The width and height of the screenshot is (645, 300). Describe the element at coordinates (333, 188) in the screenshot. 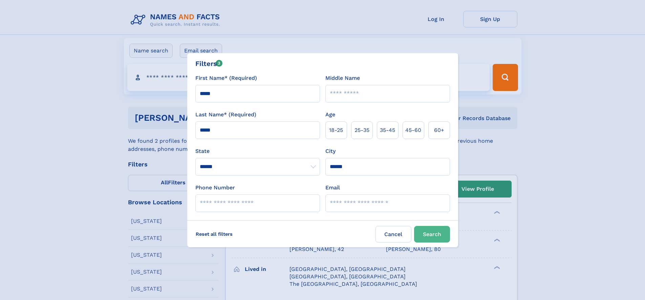

I see `label: Email` at that location.